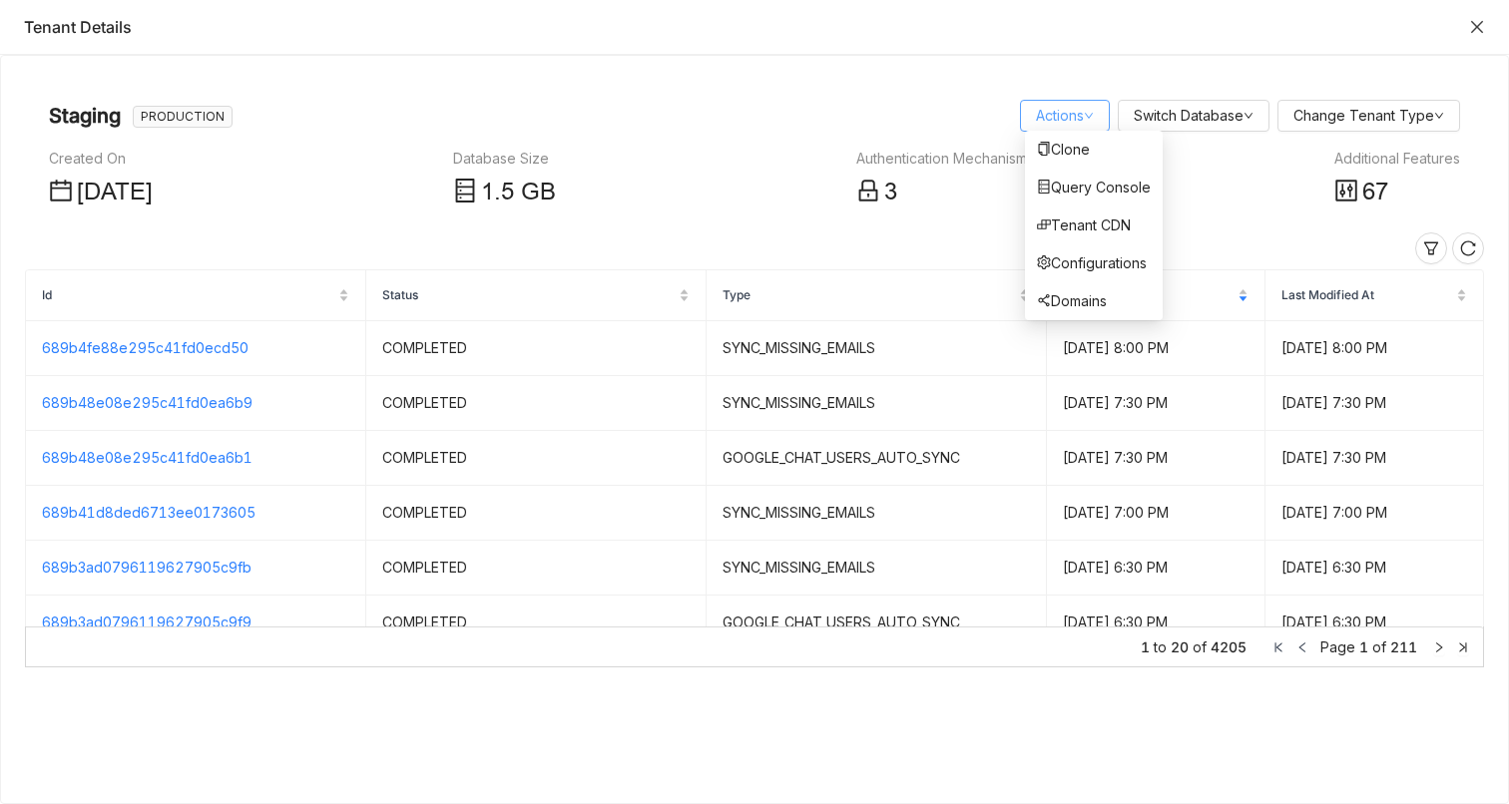 The height and width of the screenshot is (804, 1509). What do you see at coordinates (525, 192) in the screenshot?
I see `span: .5 GB` at bounding box center [525, 192].